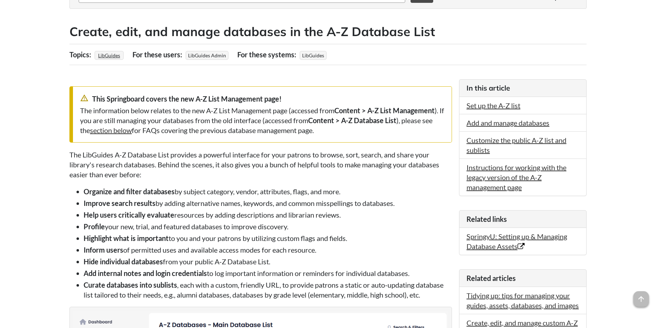 The width and height of the screenshot is (656, 328). I want to click on span: Related articles, so click(491, 278).